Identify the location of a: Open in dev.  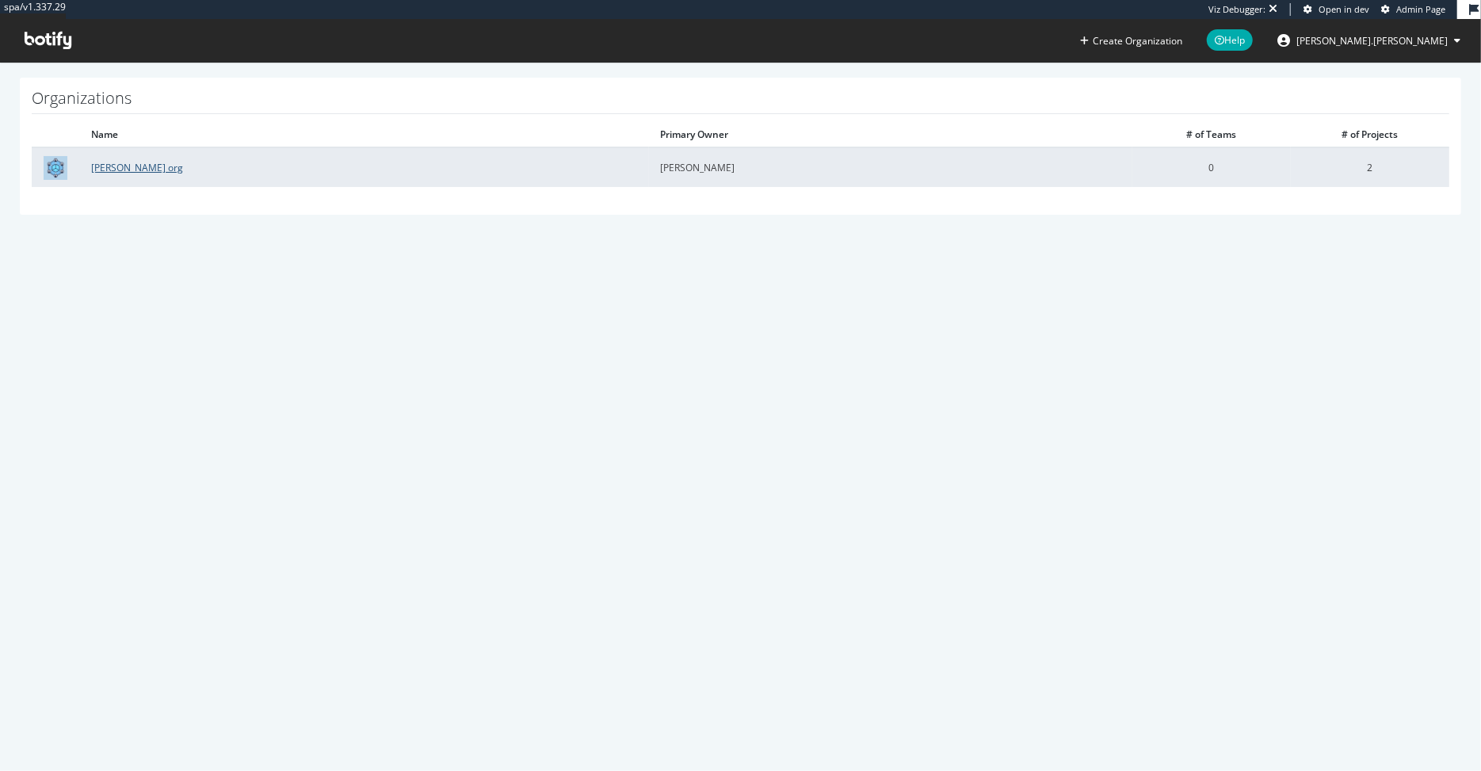
(1336, 10).